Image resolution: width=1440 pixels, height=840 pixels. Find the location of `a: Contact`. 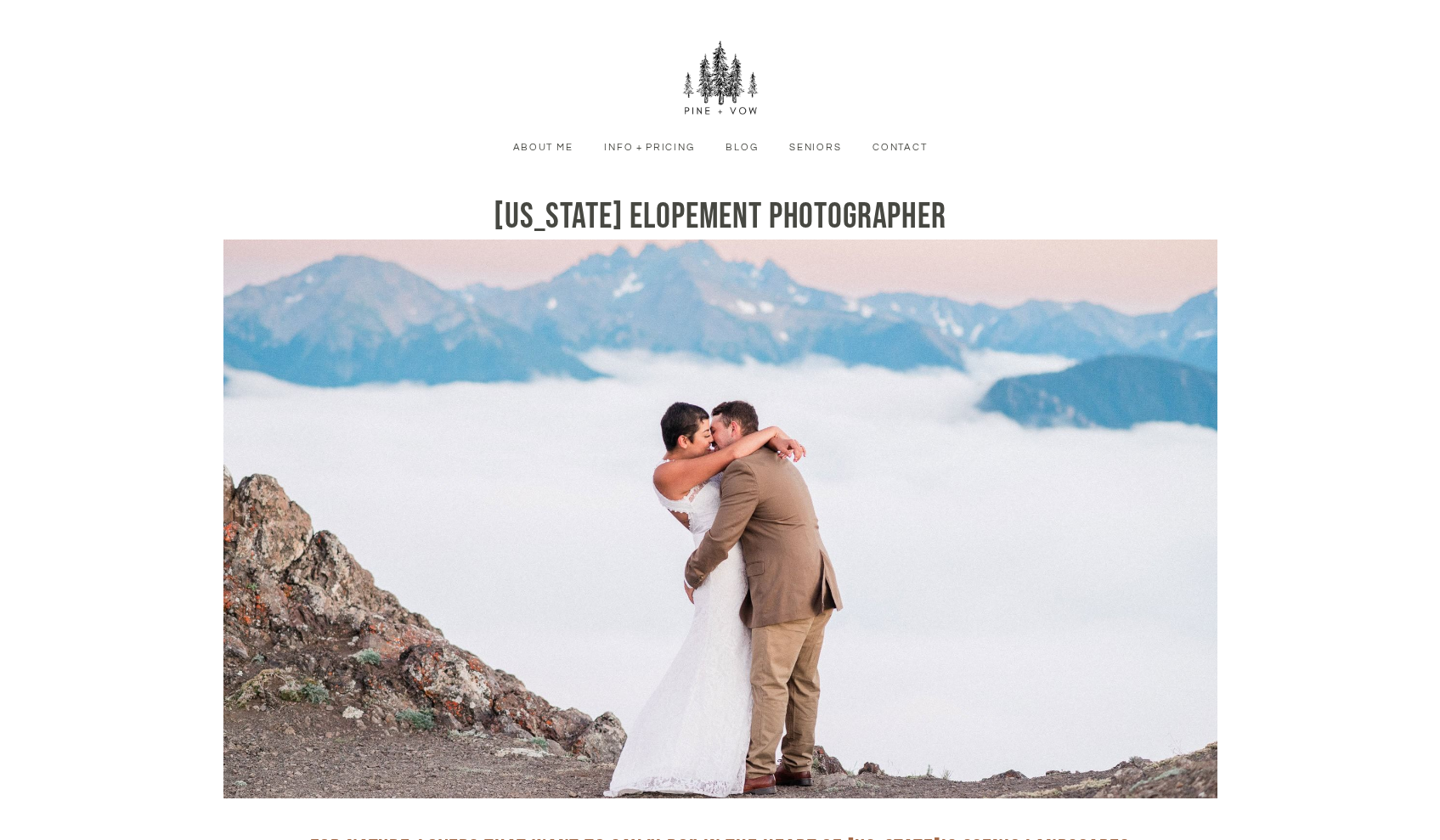

a: Contact is located at coordinates (900, 148).